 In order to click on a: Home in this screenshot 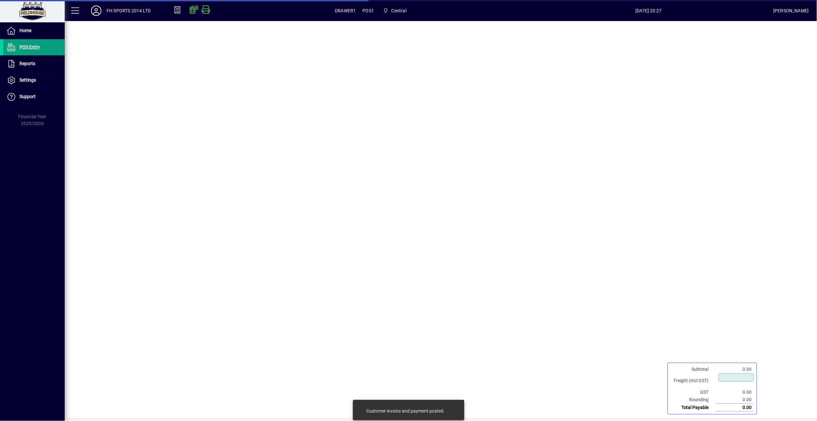, I will do `click(34, 31)`.